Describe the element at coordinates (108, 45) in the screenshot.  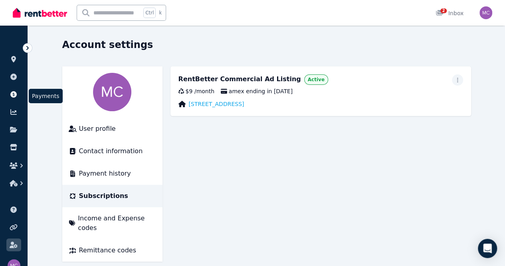
I see `h1: Account settings` at that location.